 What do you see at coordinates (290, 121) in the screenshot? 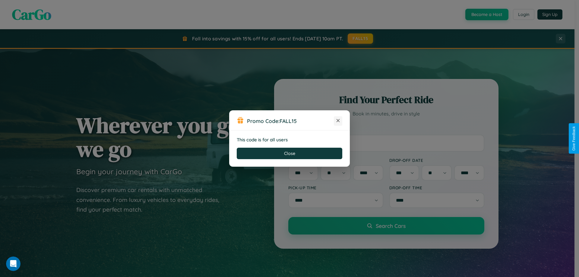
I see `h3: Promo Code:` at bounding box center [290, 121].